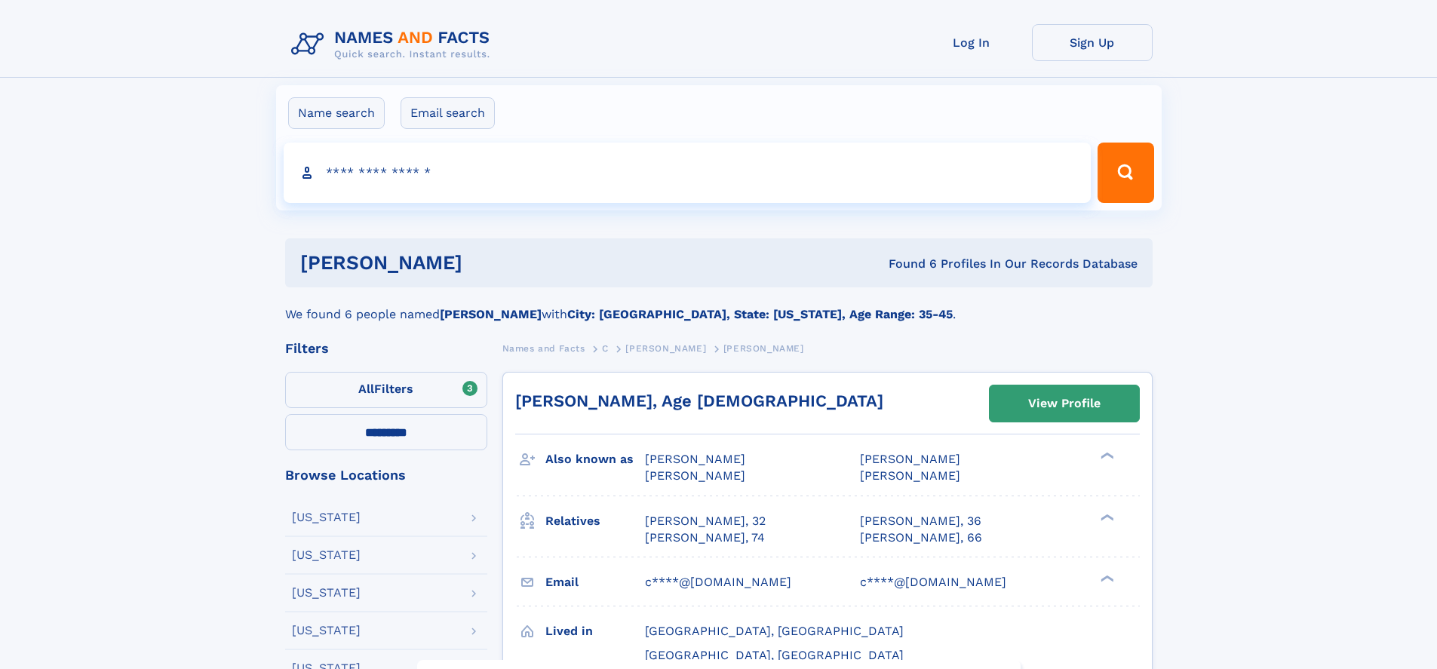 This screenshot has width=1437, height=669. What do you see at coordinates (595, 582) in the screenshot?
I see `h3: Email` at bounding box center [595, 582].